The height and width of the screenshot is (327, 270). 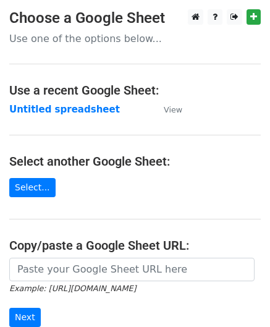 I want to click on strong: Untitled spreadsheet, so click(x=64, y=109).